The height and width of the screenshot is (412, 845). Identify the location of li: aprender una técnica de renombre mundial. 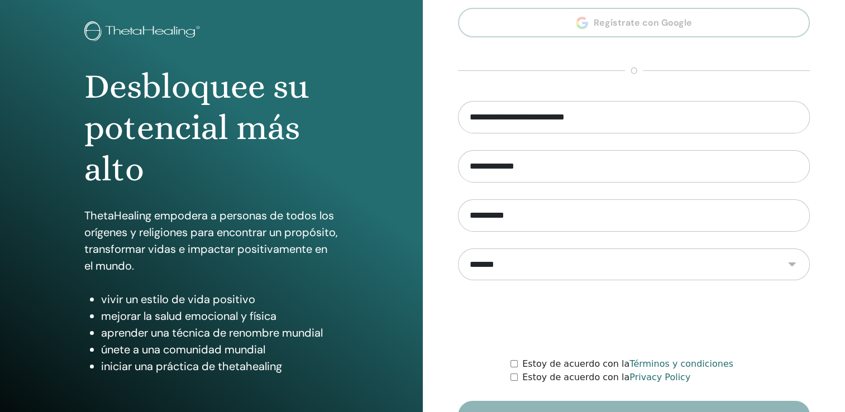
(220, 333).